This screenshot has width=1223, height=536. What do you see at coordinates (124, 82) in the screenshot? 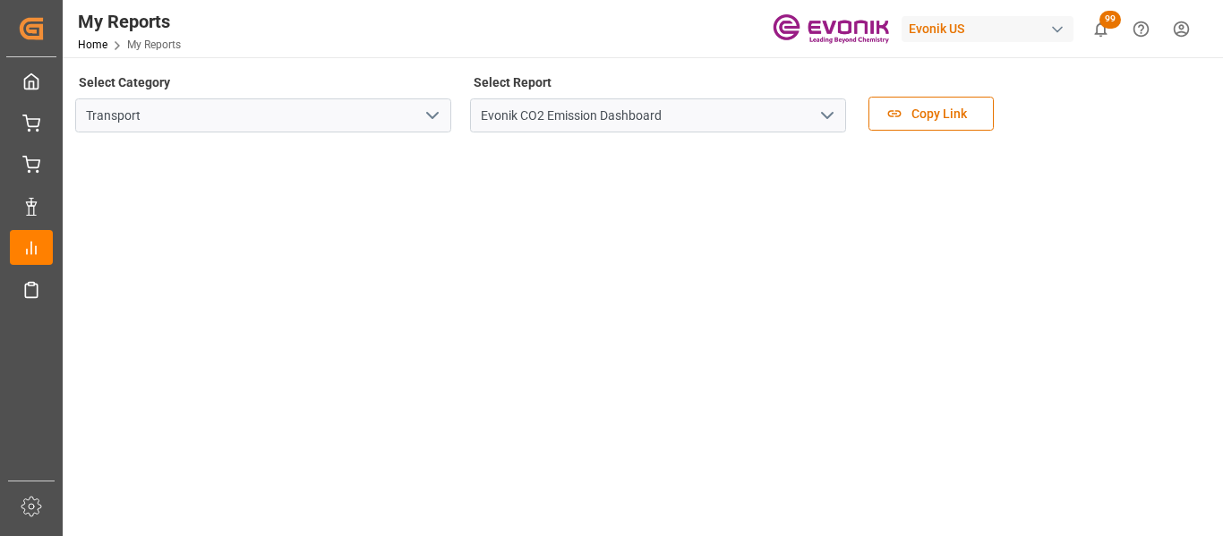
I see `label: Select Category` at bounding box center [124, 82].